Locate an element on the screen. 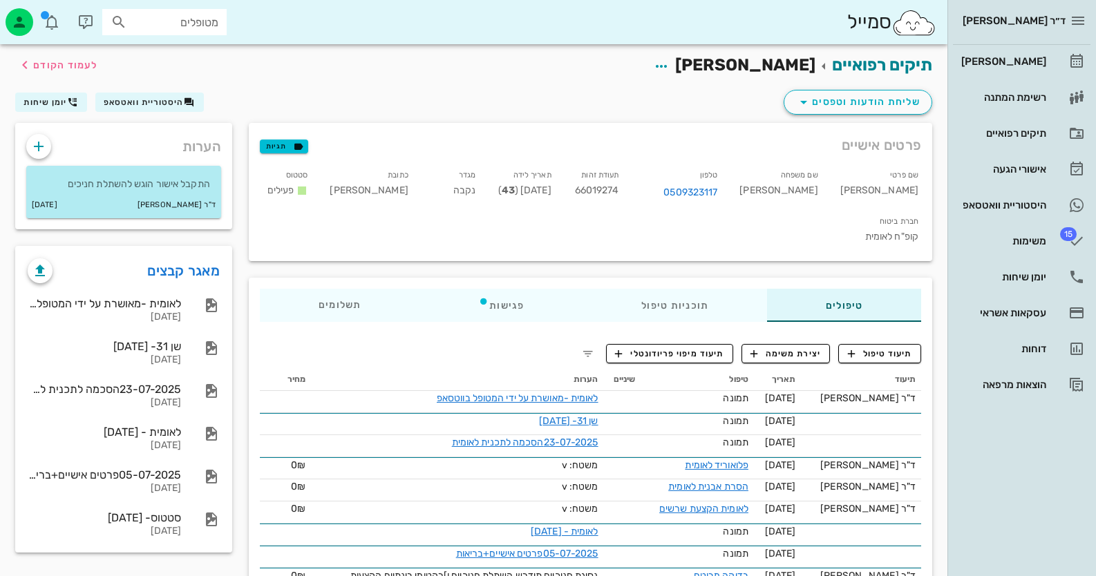 The height and width of the screenshot is (576, 1096). strong: 43 is located at coordinates (508, 190).